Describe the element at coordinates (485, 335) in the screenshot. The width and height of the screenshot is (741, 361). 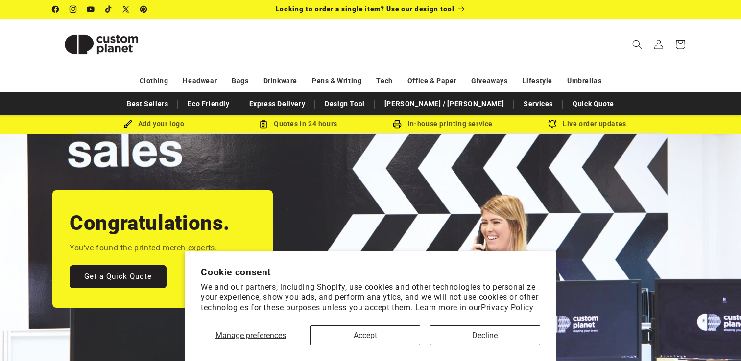
I see `button: Decline` at that location.